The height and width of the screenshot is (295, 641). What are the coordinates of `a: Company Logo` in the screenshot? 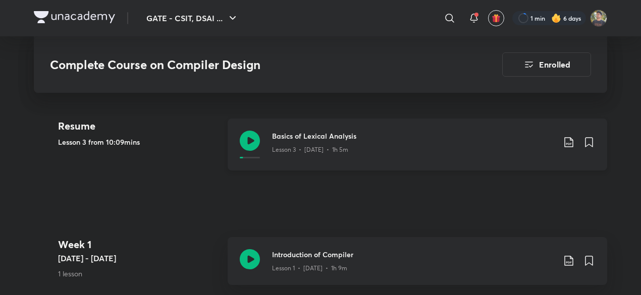 It's located at (74, 18).